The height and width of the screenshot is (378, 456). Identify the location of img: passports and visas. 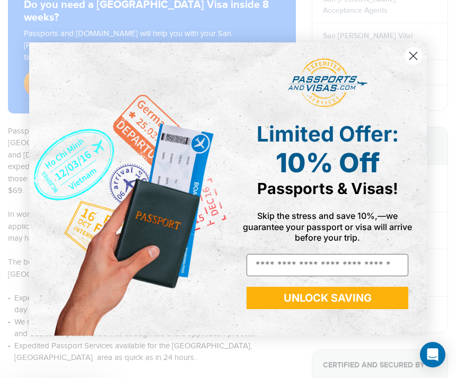
(328, 83).